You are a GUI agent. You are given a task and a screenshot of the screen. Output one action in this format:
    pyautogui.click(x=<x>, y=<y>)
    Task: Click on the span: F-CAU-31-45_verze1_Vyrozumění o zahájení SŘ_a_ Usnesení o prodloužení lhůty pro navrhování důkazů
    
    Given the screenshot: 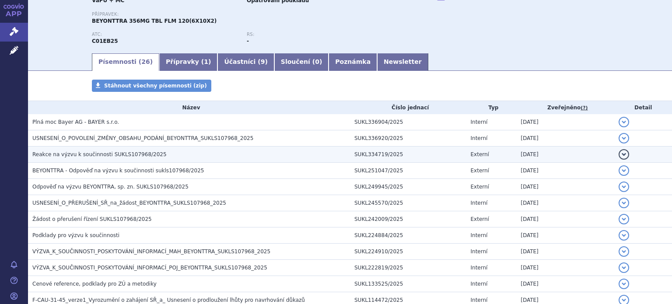 What is the action you would take?
    pyautogui.click(x=168, y=300)
    